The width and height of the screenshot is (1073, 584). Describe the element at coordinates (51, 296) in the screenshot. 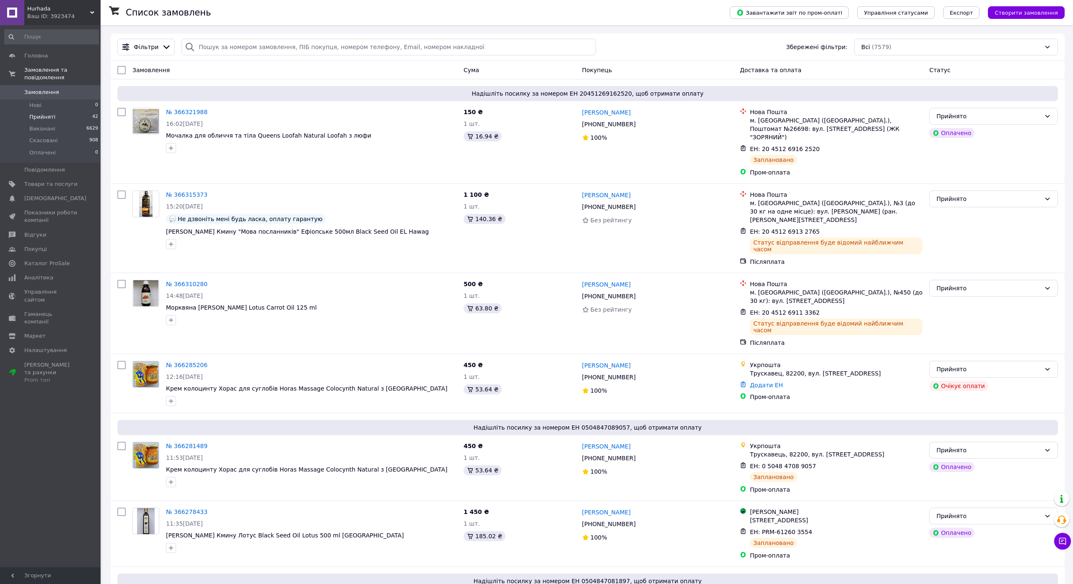

I see `span: Управління сайтом` at that location.